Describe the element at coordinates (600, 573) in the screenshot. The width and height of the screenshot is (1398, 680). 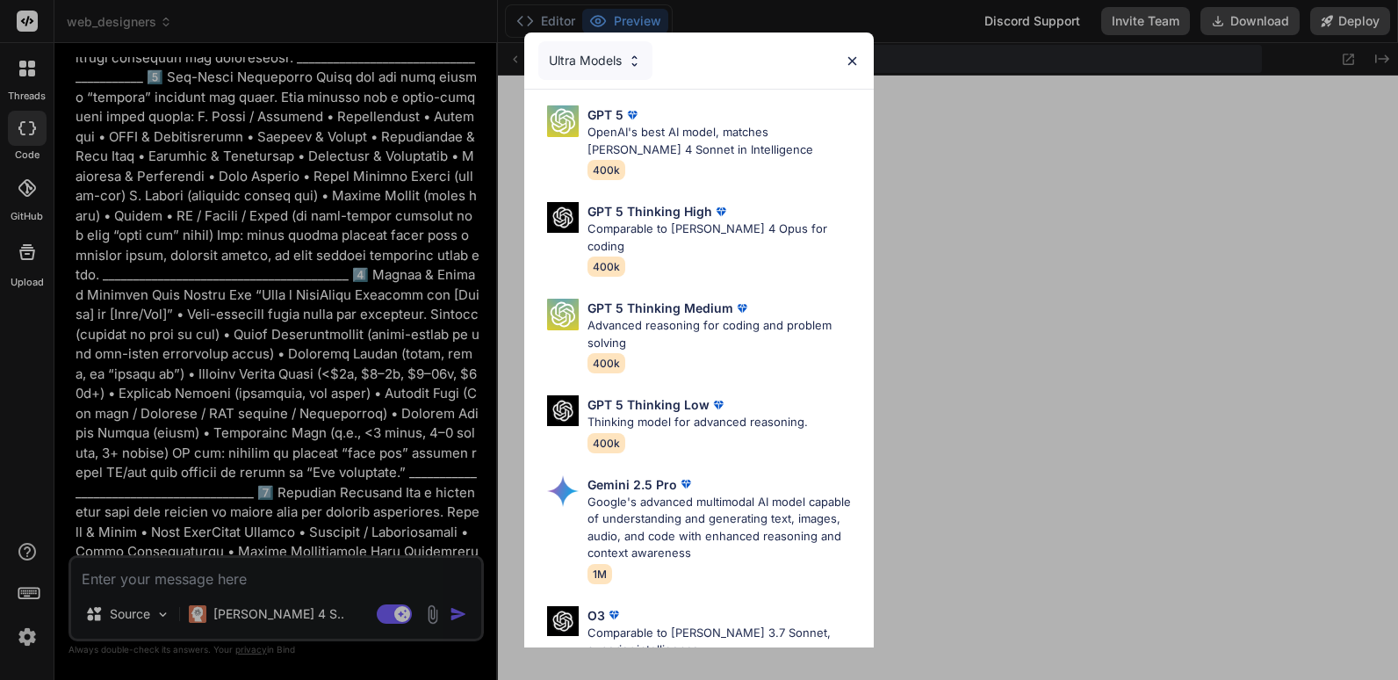
I see `span: 1M` at that location.